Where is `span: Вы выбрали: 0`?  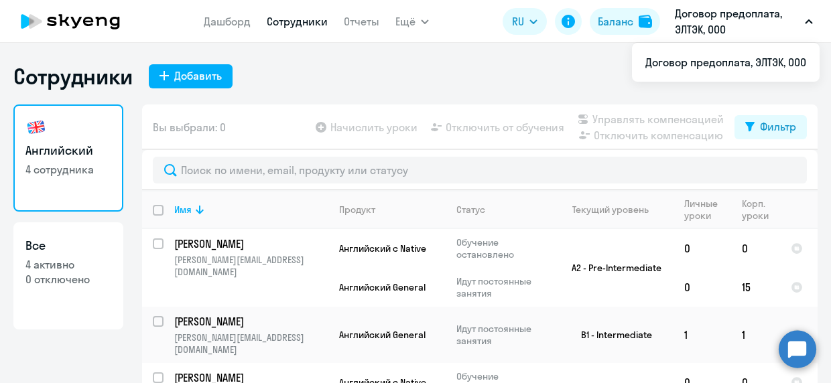
span: Вы выбрали: 0 is located at coordinates (189, 127).